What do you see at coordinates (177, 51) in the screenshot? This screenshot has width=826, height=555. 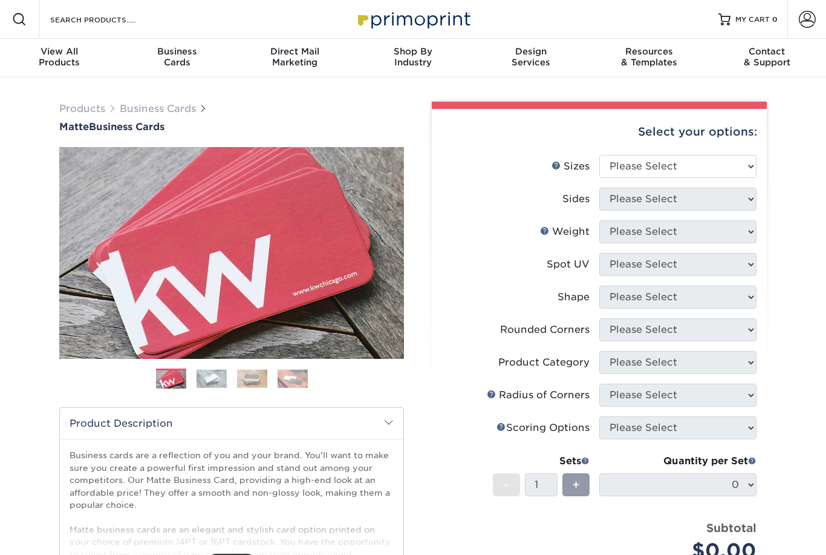 I see `span: Business` at bounding box center [177, 51].